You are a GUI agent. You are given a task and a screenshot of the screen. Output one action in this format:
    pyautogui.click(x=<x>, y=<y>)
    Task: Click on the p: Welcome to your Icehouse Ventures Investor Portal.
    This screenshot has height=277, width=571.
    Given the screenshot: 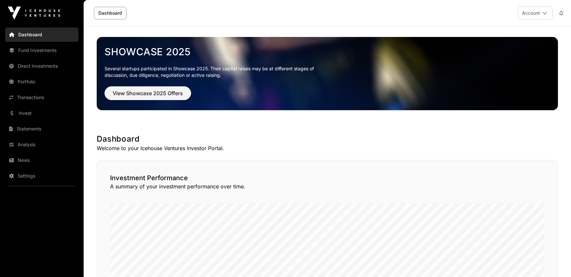 What is the action you would take?
    pyautogui.click(x=328, y=148)
    